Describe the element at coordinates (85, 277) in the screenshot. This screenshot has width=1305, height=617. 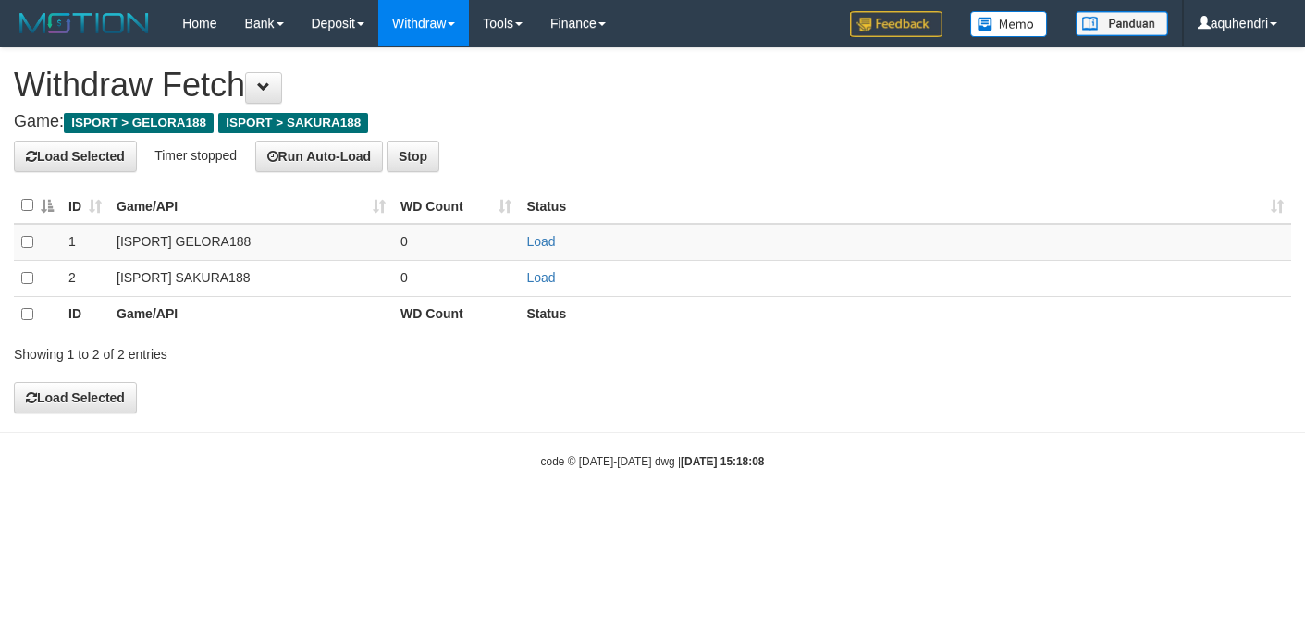
I see `td: 2` at that location.